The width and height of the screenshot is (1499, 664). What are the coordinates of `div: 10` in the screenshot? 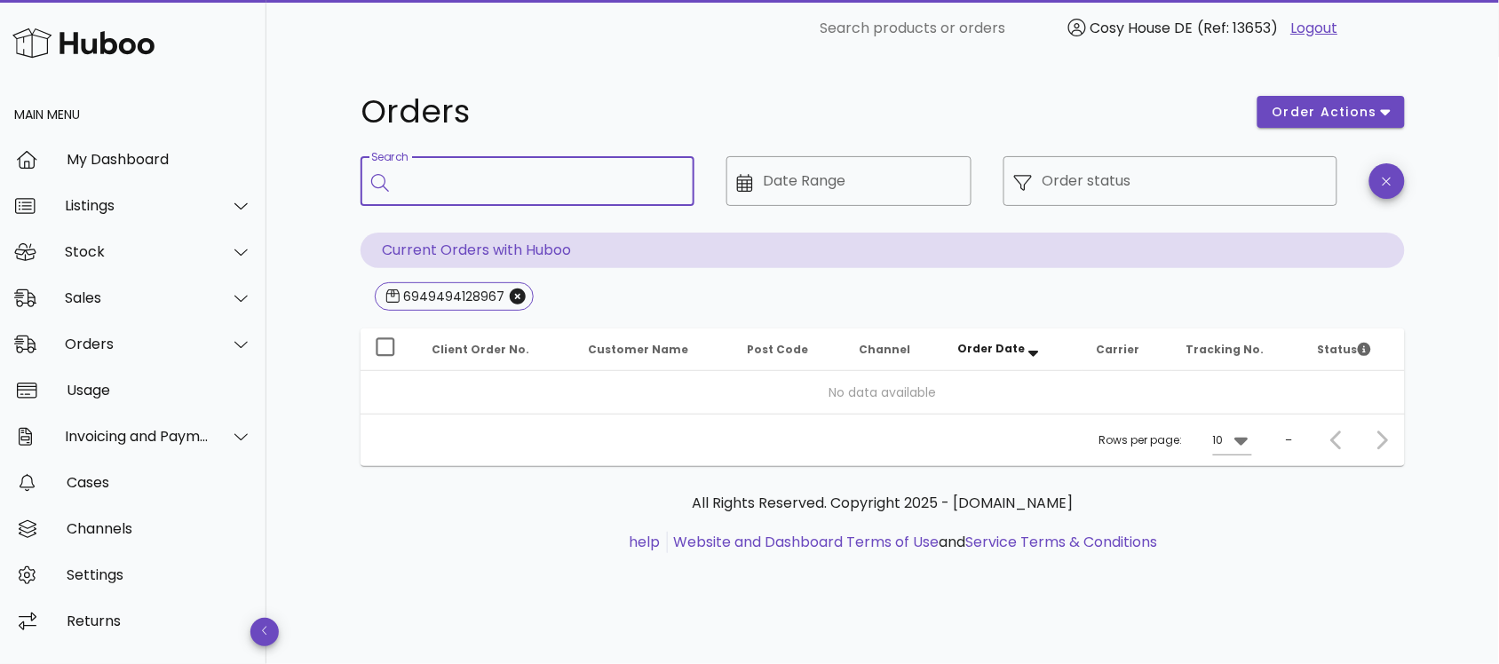 It's located at (1218, 440).